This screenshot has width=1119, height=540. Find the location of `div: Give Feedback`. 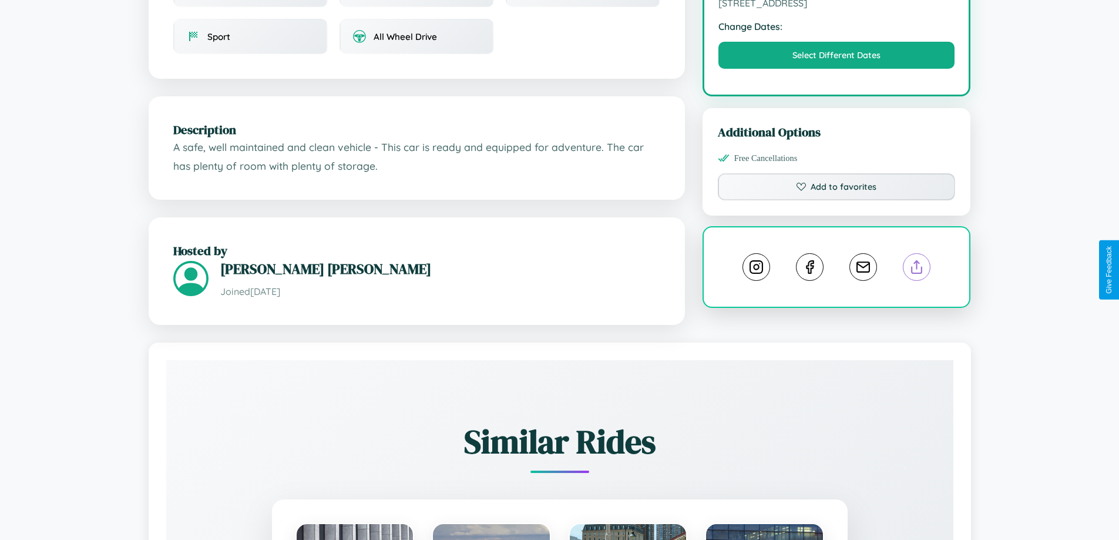

div: Give Feedback is located at coordinates (1109, 270).